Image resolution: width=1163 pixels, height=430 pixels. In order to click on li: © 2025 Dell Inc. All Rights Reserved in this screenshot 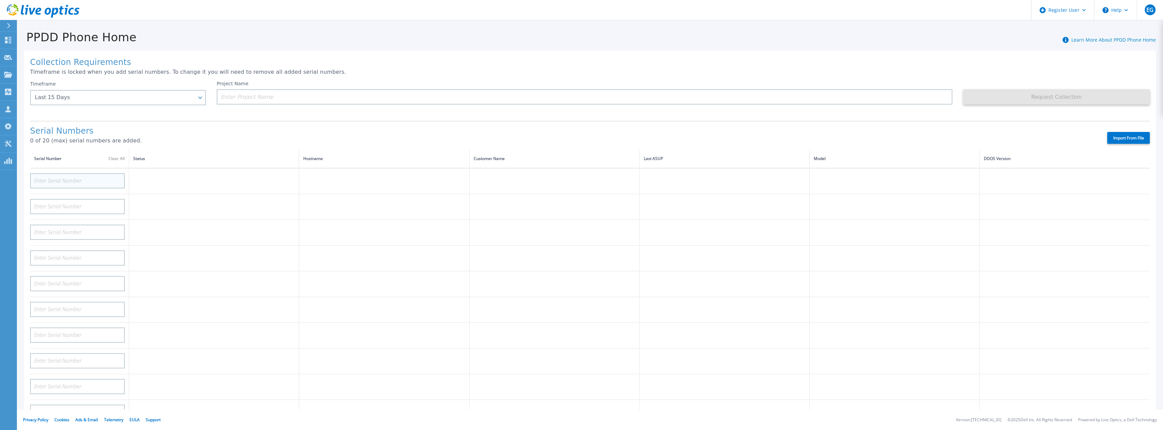, I will do `click(1039, 419)`.